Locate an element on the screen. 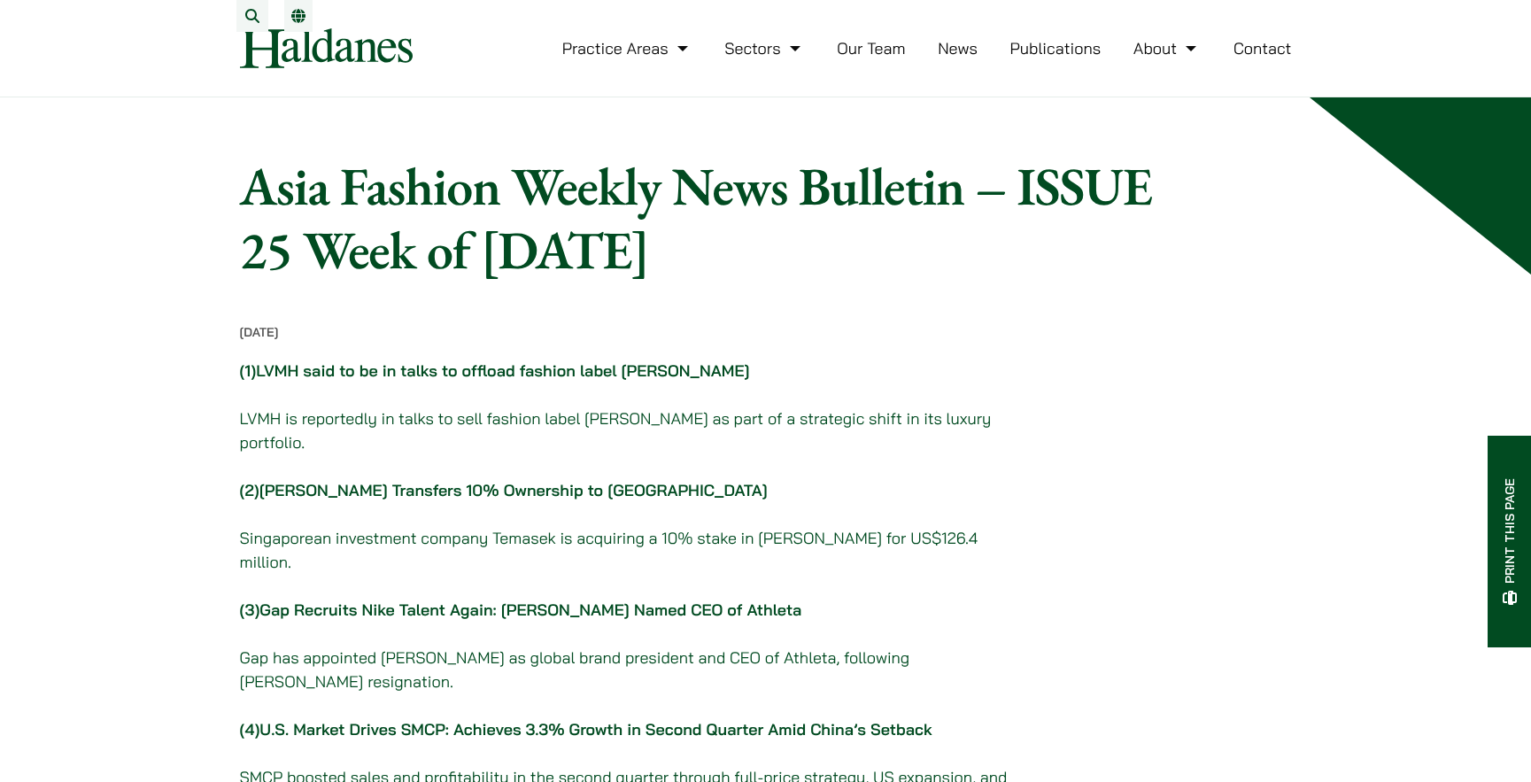 This screenshot has width=1531, height=782. a: Practice Areas is located at coordinates (627, 48).